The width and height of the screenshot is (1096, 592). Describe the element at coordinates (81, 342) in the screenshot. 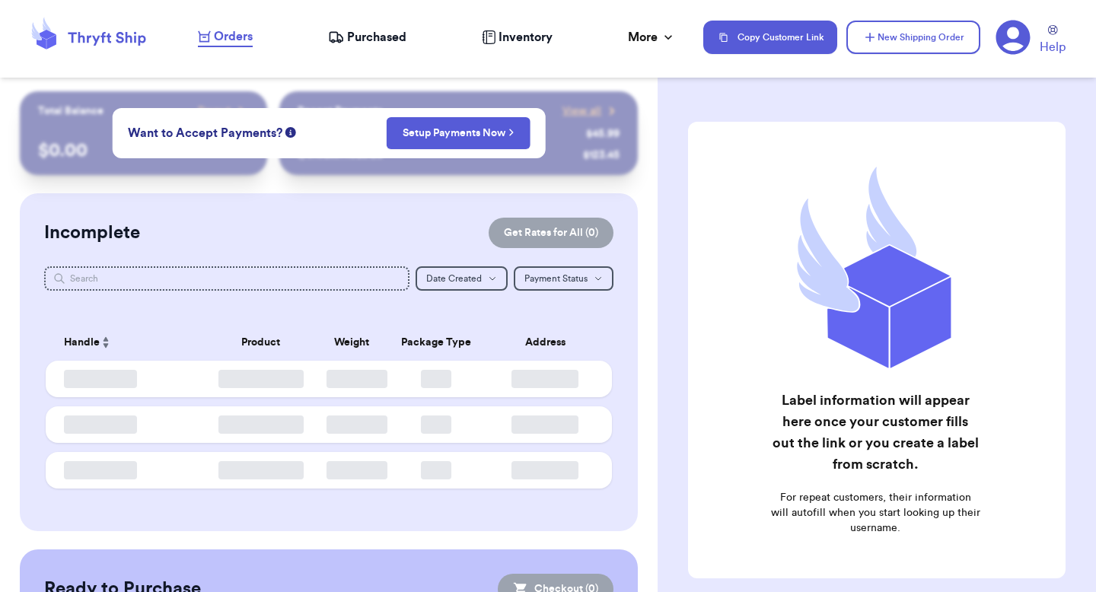

I see `span: Handle` at that location.